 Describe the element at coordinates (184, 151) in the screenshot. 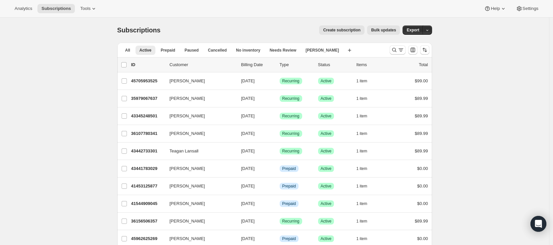

I see `span: Teagan Lansall` at that location.